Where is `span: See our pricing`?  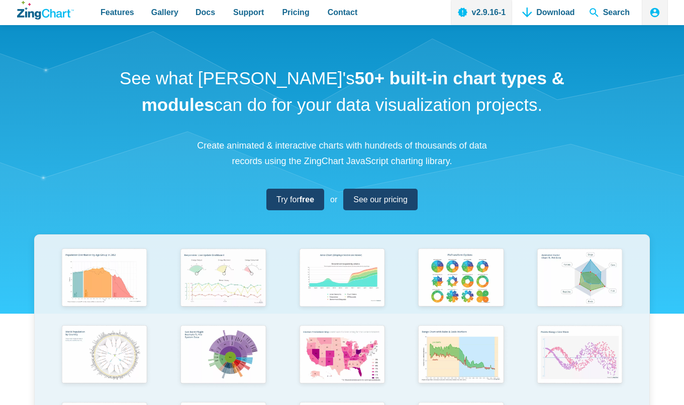 span: See our pricing is located at coordinates (380, 199).